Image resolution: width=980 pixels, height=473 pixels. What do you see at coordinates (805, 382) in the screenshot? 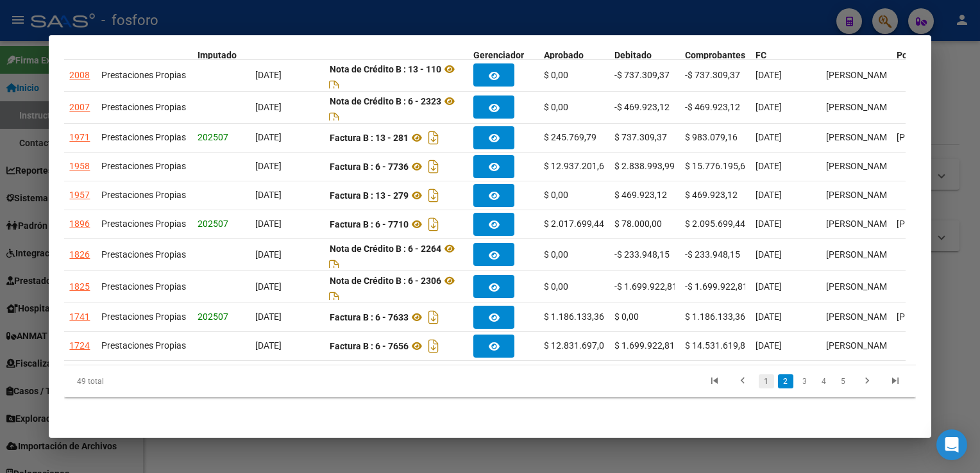
I see `li: page 3` at bounding box center [805, 382].